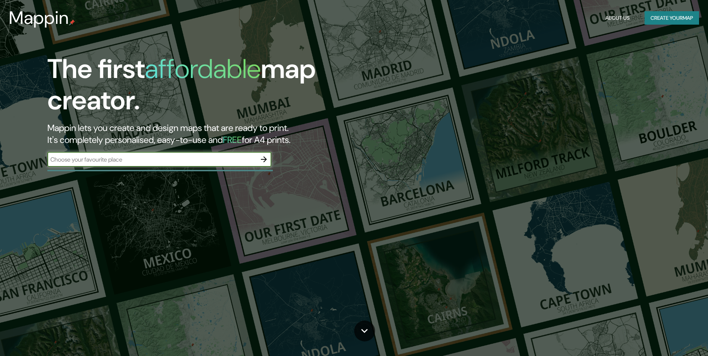 This screenshot has height=356, width=708. Describe the element at coordinates (203, 69) in the screenshot. I see `h1: affordable` at that location.